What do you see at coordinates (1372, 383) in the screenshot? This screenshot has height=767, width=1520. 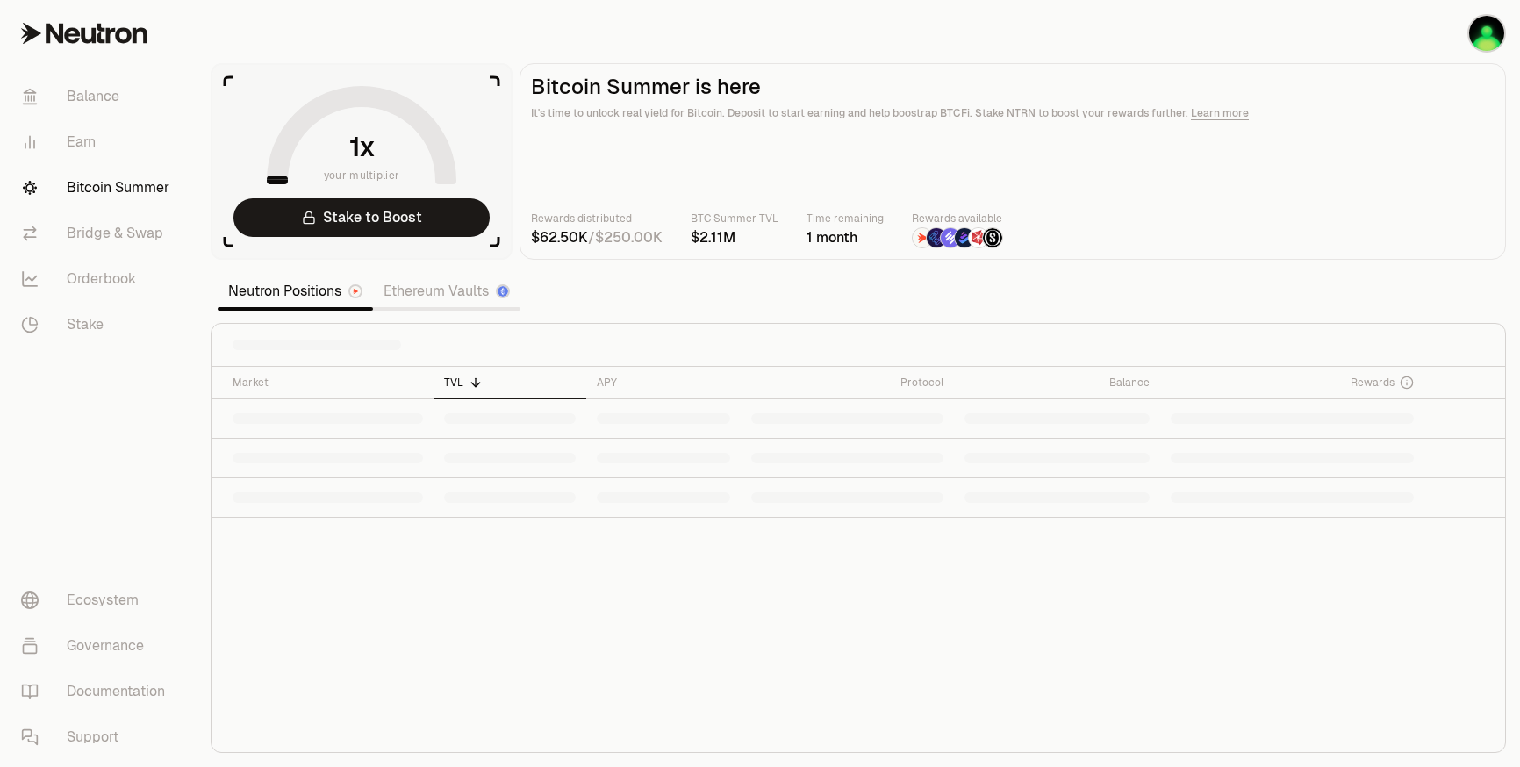 I see `span: Rewards` at bounding box center [1372, 383].